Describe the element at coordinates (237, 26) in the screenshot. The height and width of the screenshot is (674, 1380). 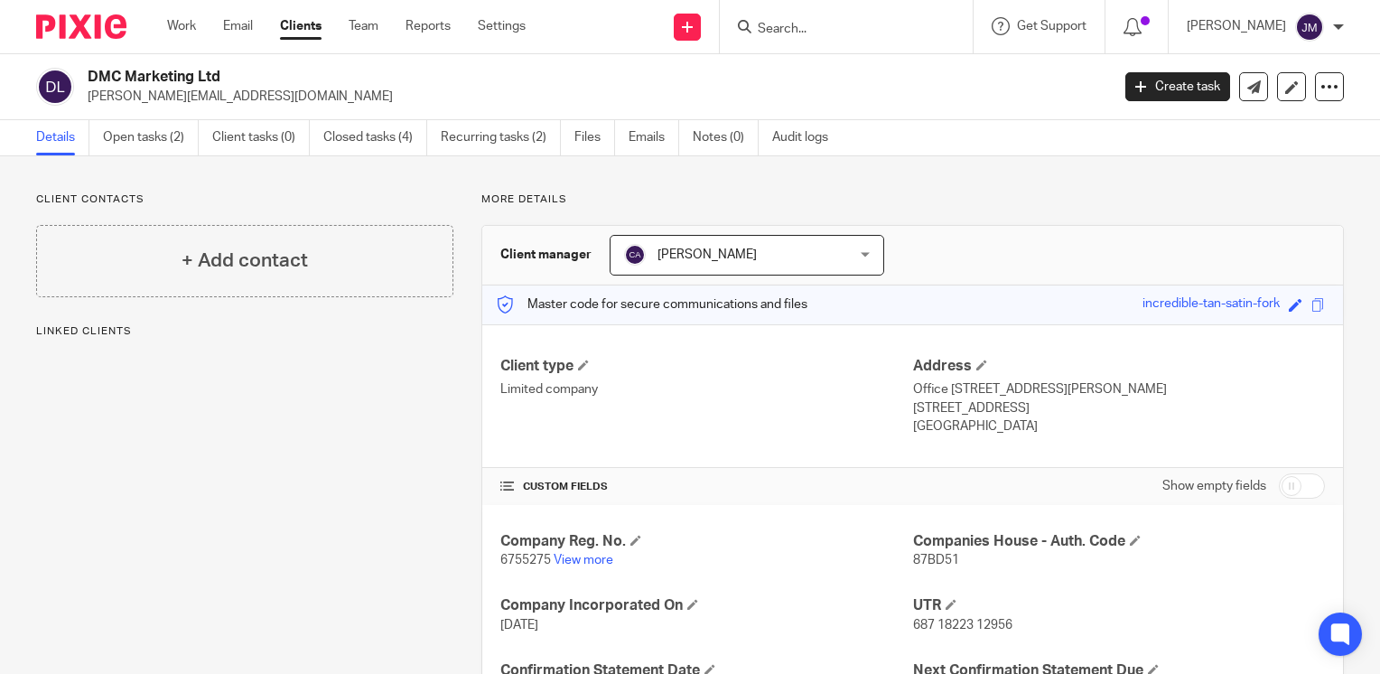
I see `a: Email` at that location.